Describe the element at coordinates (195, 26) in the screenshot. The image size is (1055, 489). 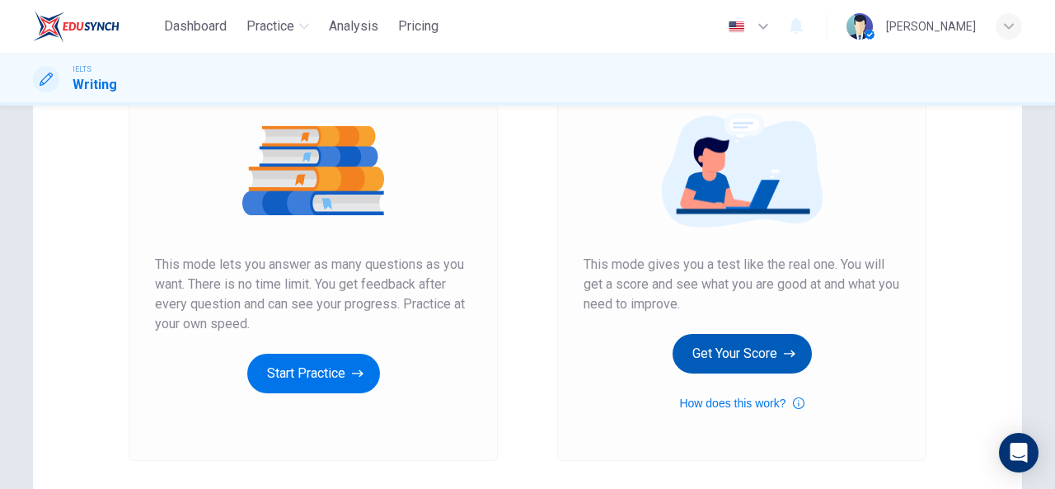
I see `a: Dashboard` at that location.